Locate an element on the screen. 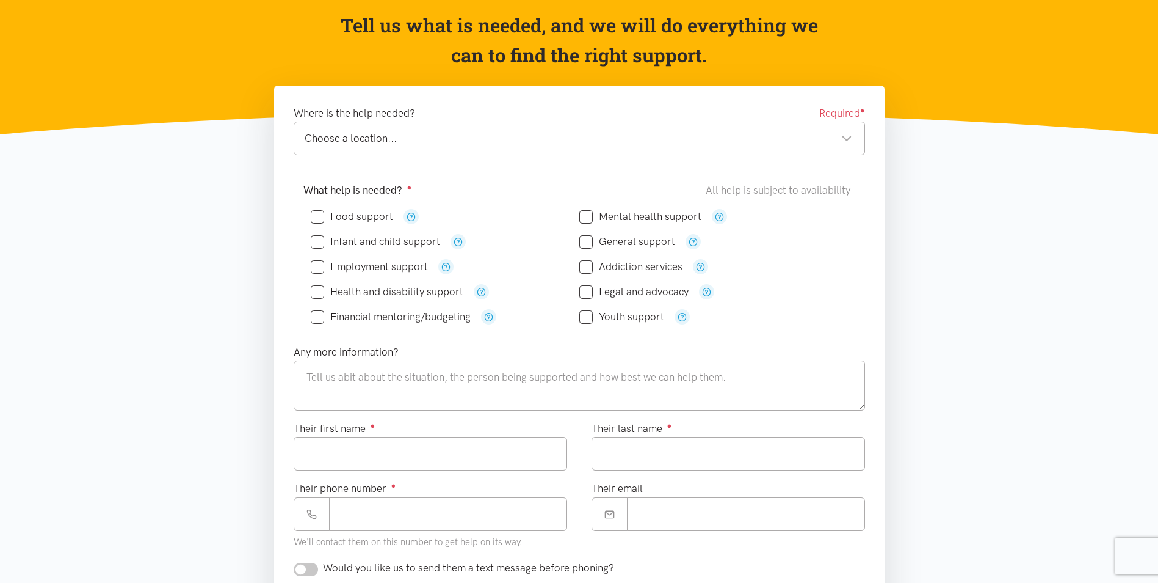 This screenshot has height=583, width=1158. label: General support is located at coordinates (627, 241).